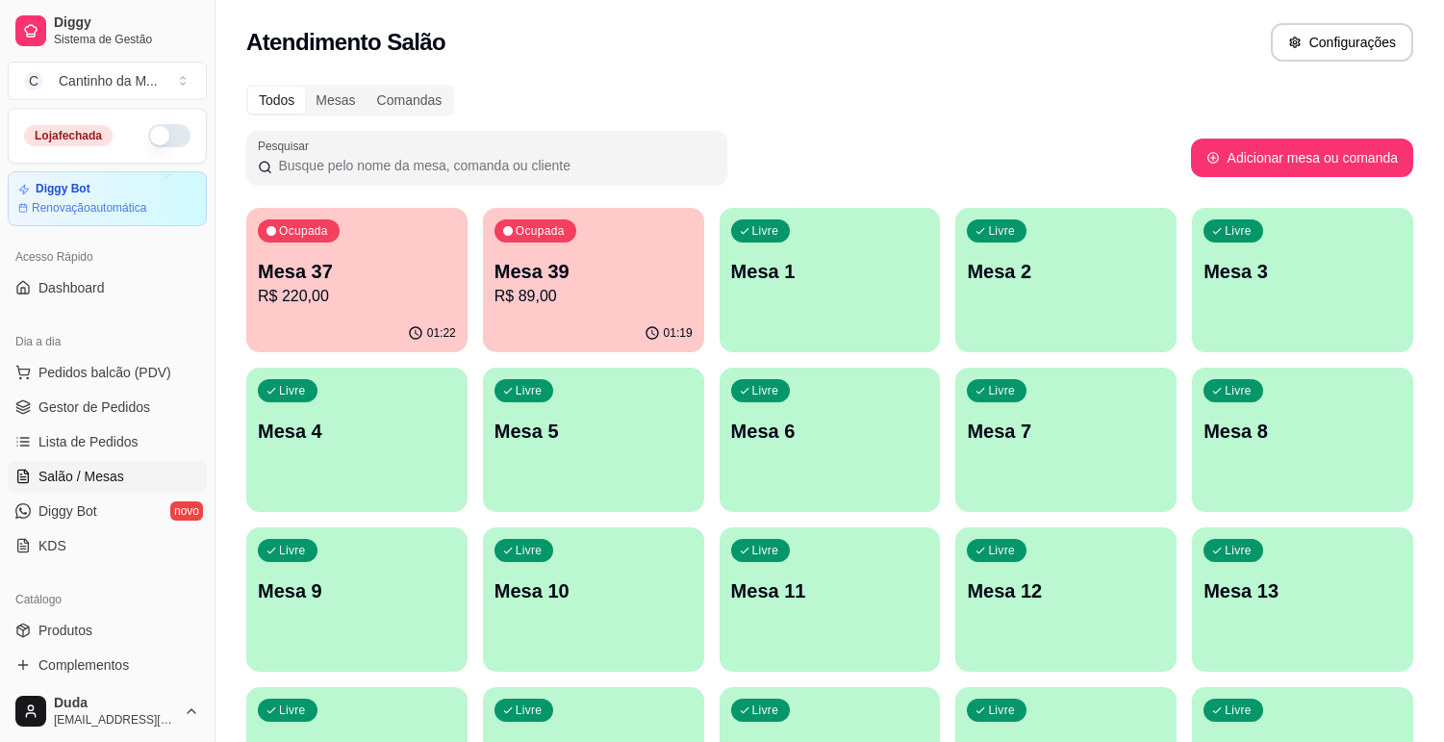 The image size is (1444, 742). Describe the element at coordinates (594, 296) in the screenshot. I see `p: R$ 89,00` at that location.